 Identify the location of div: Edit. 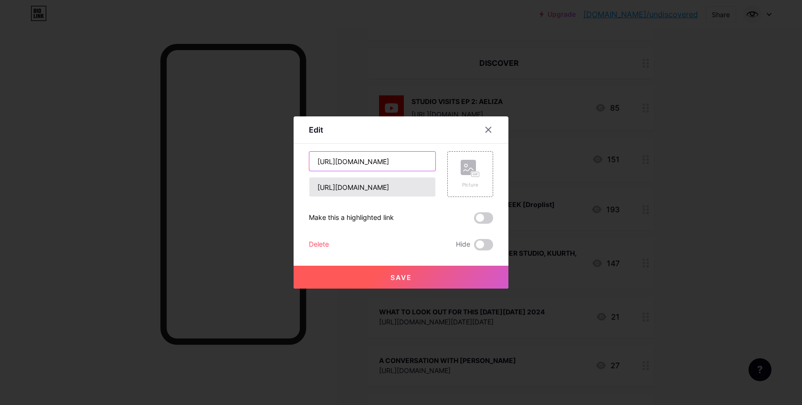
(316, 130).